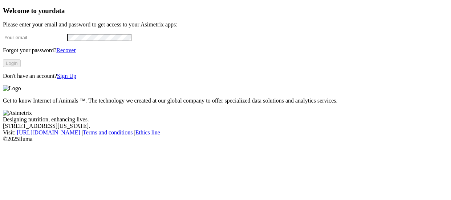 The image size is (451, 200). I want to click on a: Recover, so click(66, 50).